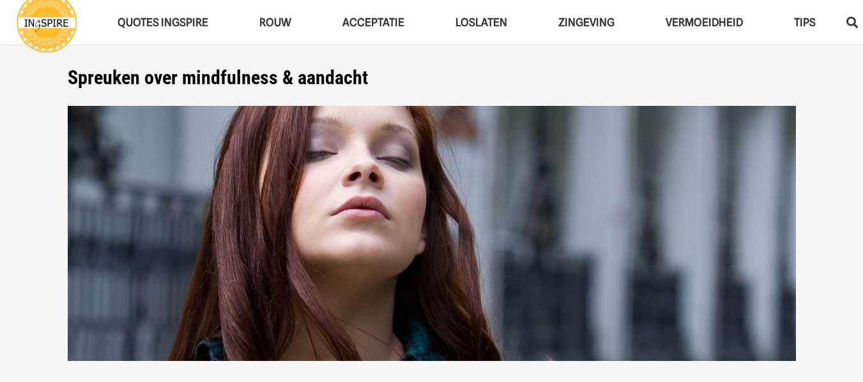 The image size is (863, 382). Describe the element at coordinates (275, 22) in the screenshot. I see `a: ROUWROUW Menu` at that location.